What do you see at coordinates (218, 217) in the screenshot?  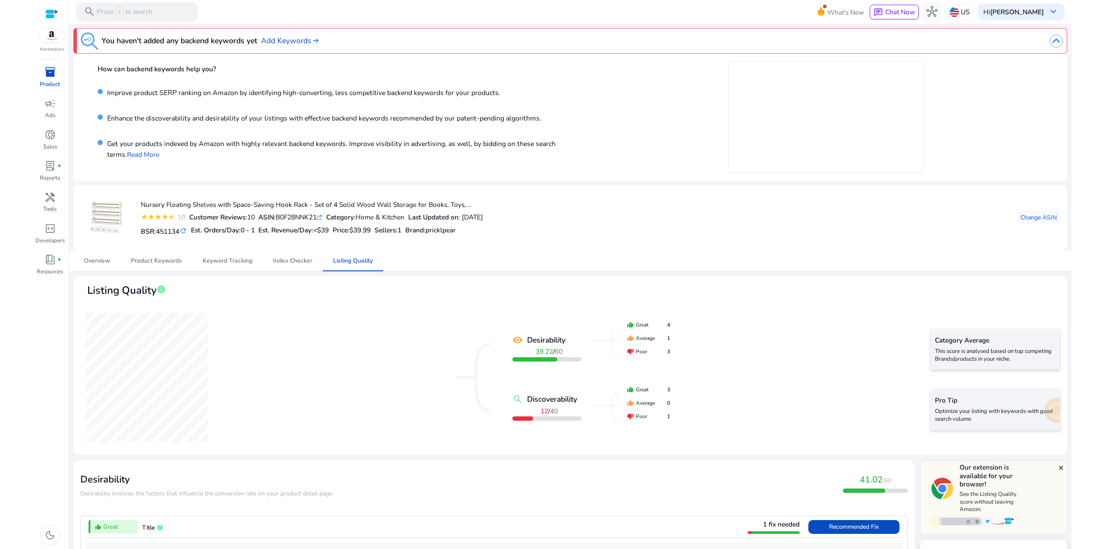 I see `b: Customer Reviews:` at bounding box center [218, 217].